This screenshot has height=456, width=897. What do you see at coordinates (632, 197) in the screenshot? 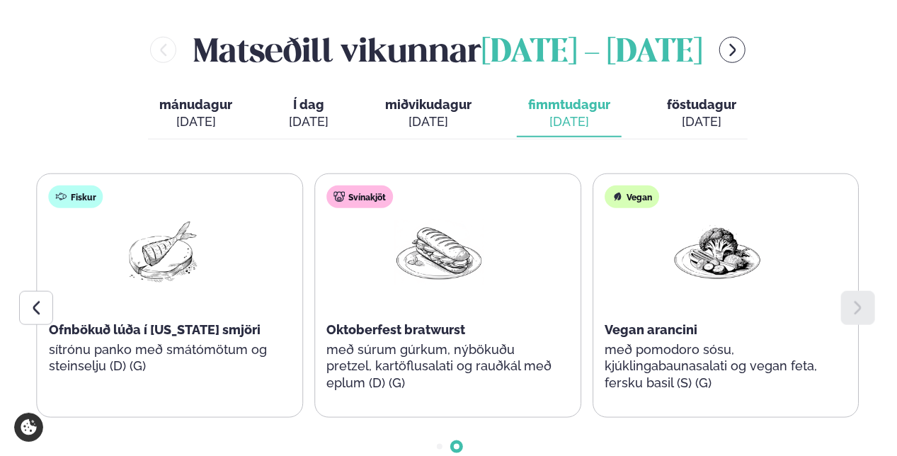
I see `div: Vegan` at bounding box center [632, 197].